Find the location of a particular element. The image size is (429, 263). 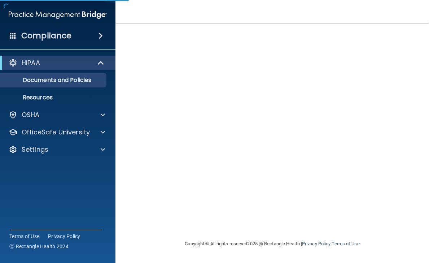

a: HIPAA is located at coordinates (57, 63).